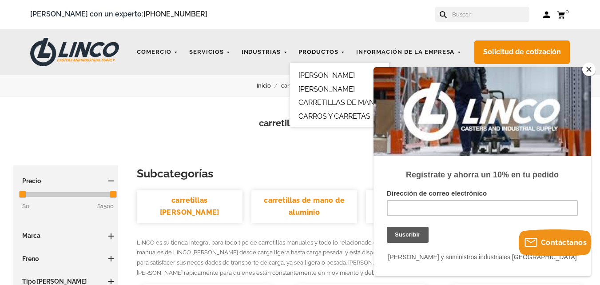 The height and width of the screenshot is (285, 600). I want to click on font: Servicios, so click(207, 52).